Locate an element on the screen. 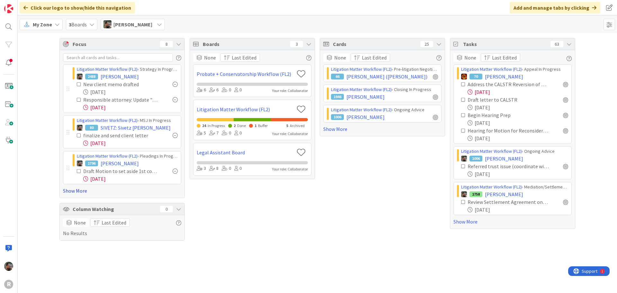 This screenshot has height=293, width=617. img: Visit kanbanzone.com is located at coordinates (9, 9).